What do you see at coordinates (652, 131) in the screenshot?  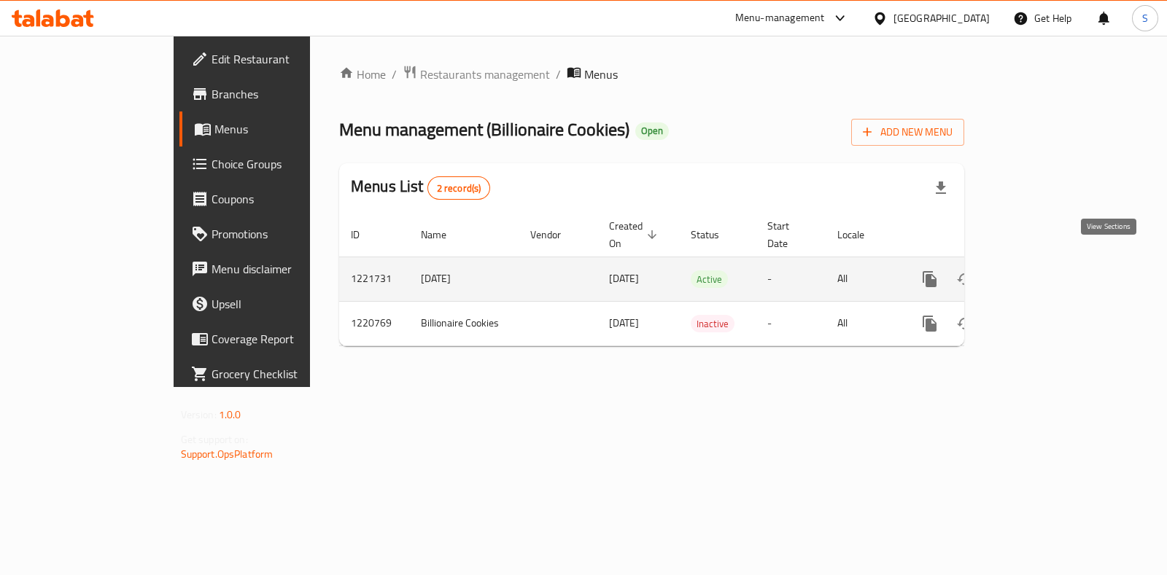 I see `span: Open` at bounding box center [652, 131].